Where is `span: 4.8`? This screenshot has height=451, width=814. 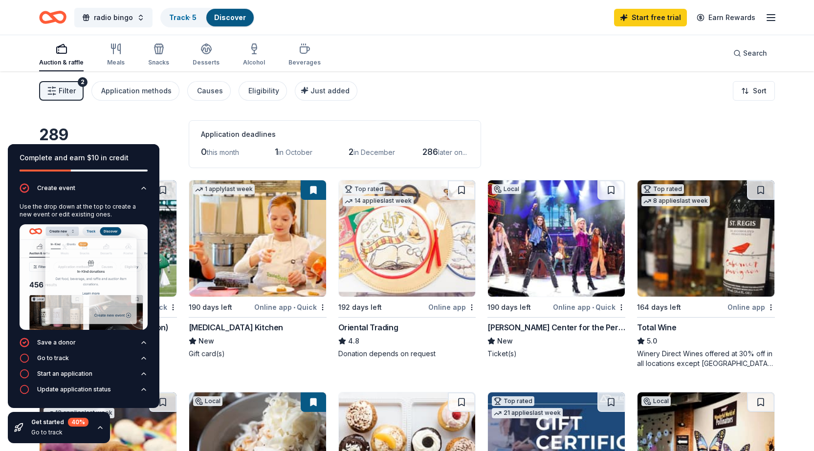
span: 4.8 is located at coordinates (353, 341).